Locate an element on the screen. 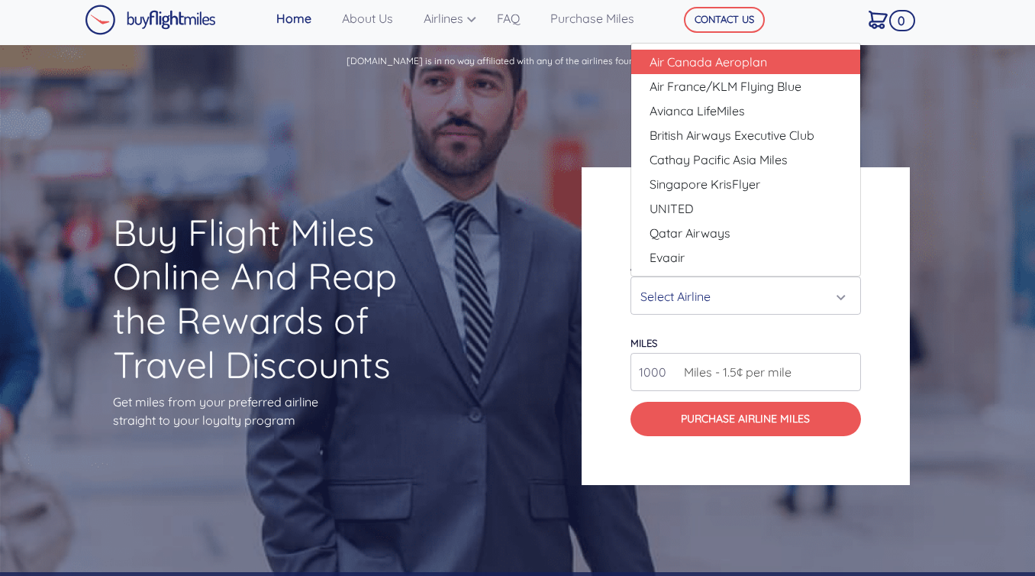 This screenshot has height=576, width=1035. span: Qatar Airways is located at coordinates (690, 233).